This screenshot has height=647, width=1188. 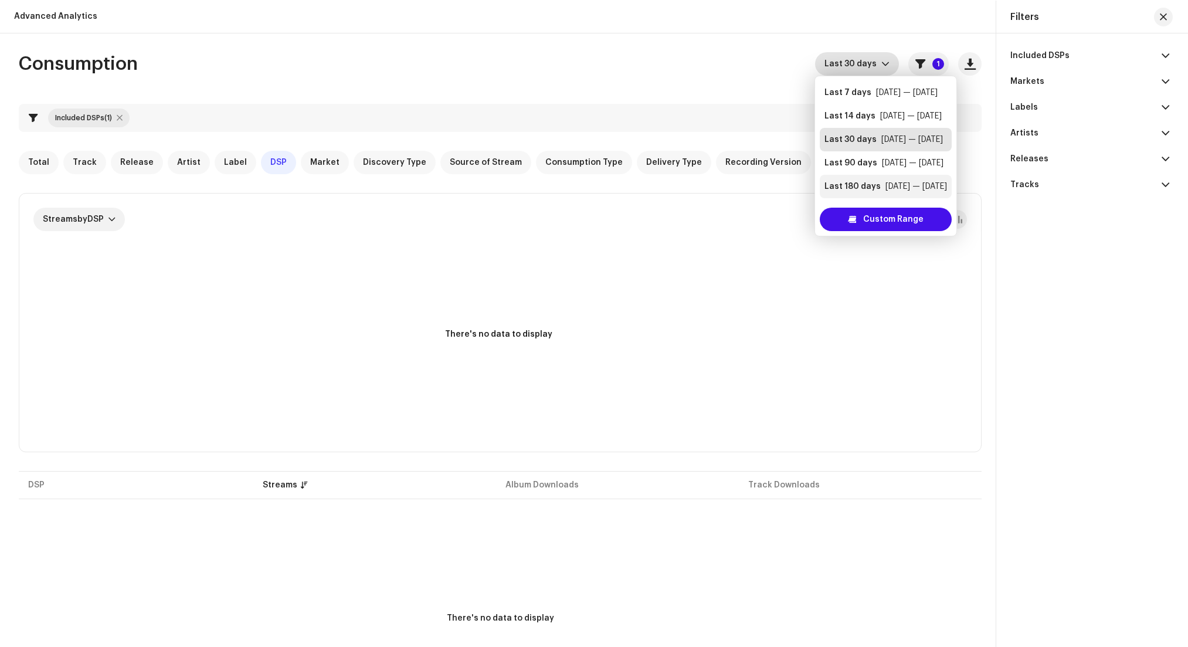 I want to click on span: Consumption Type, so click(x=584, y=162).